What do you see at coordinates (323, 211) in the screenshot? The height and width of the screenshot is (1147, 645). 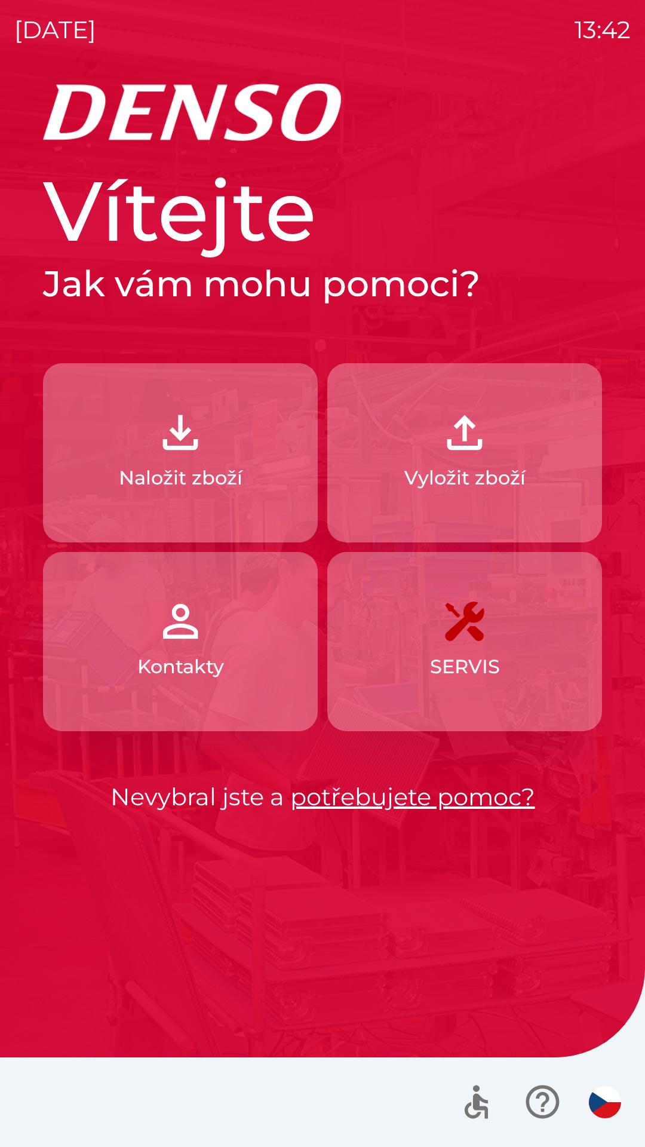 I see `h1: Vítejte` at bounding box center [323, 211].